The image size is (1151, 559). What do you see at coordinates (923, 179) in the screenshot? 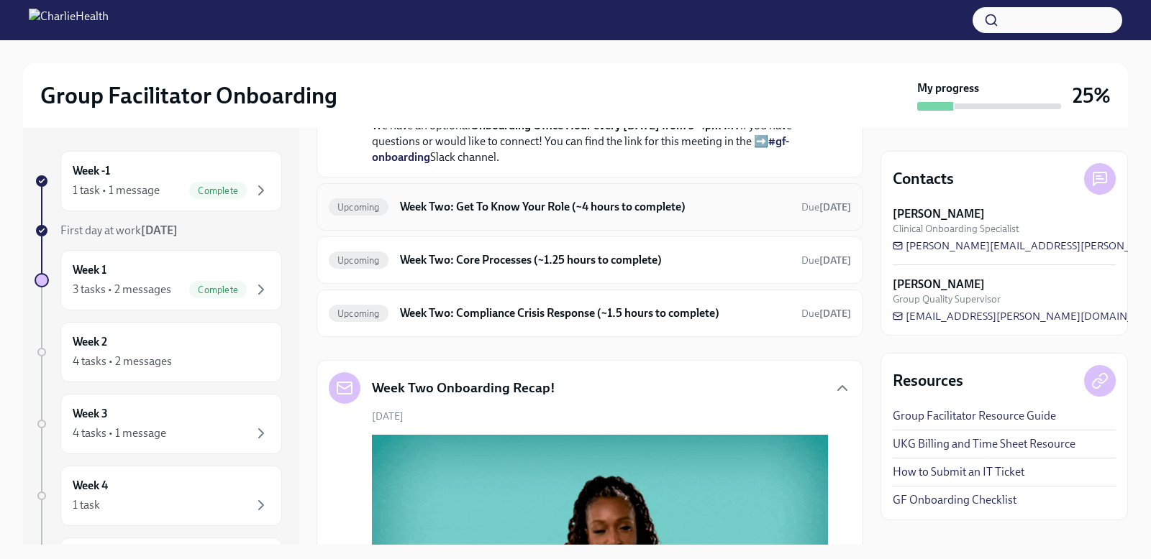
I see `h4: Contacts` at bounding box center [923, 179].